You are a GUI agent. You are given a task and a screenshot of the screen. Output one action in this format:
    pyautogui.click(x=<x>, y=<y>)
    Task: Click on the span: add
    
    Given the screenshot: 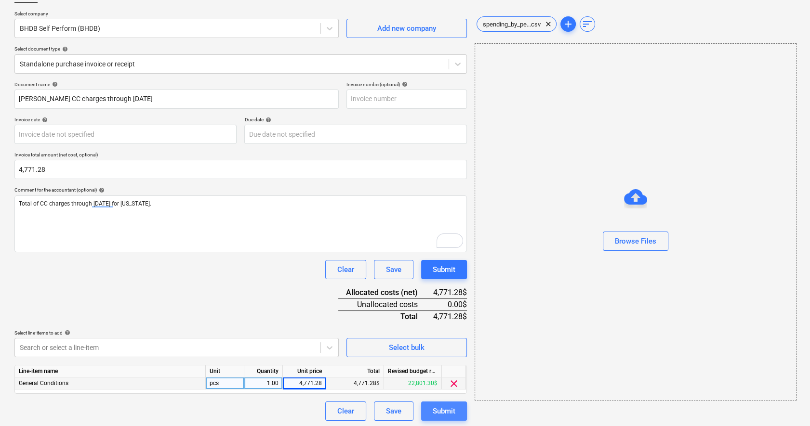 What is the action you would take?
    pyautogui.click(x=568, y=24)
    